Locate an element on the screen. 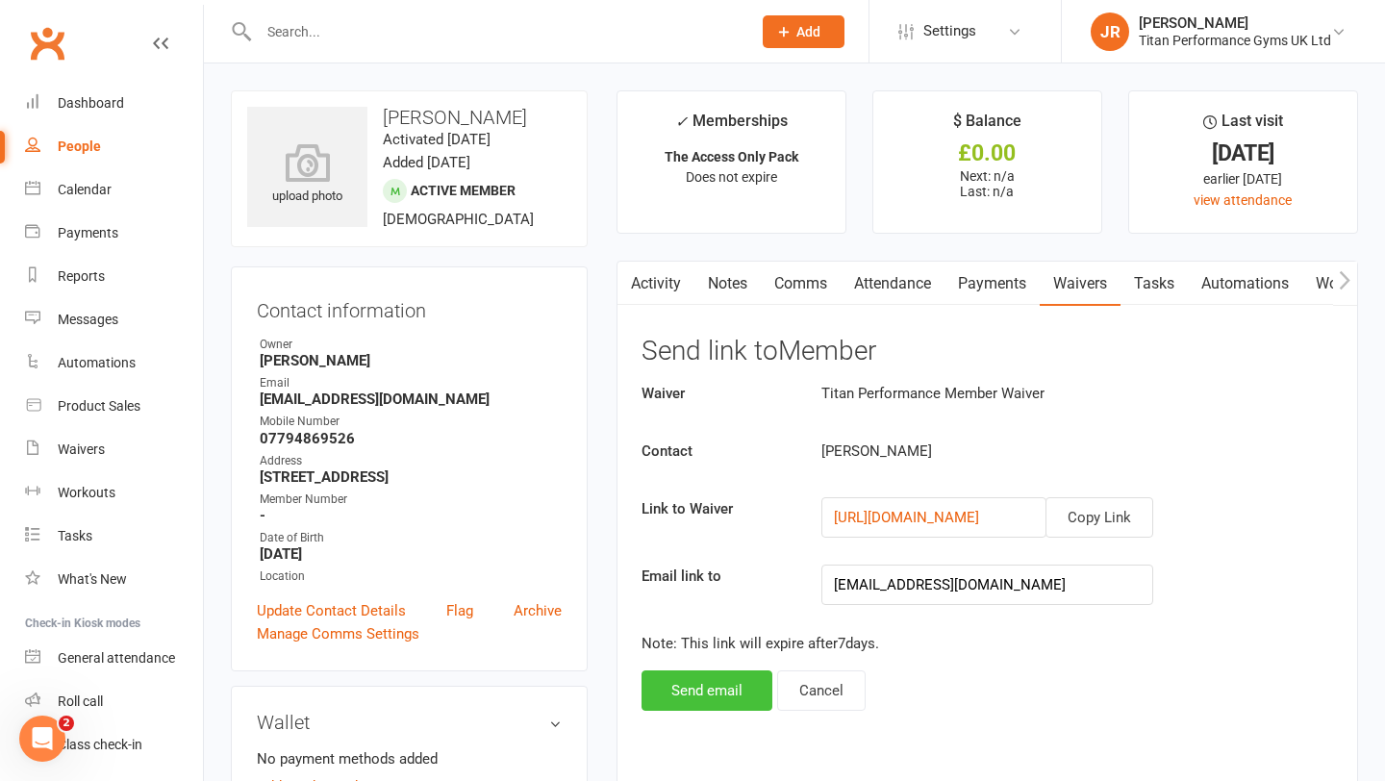 The width and height of the screenshot is (1385, 781). h3: Contact information is located at coordinates (409, 307).